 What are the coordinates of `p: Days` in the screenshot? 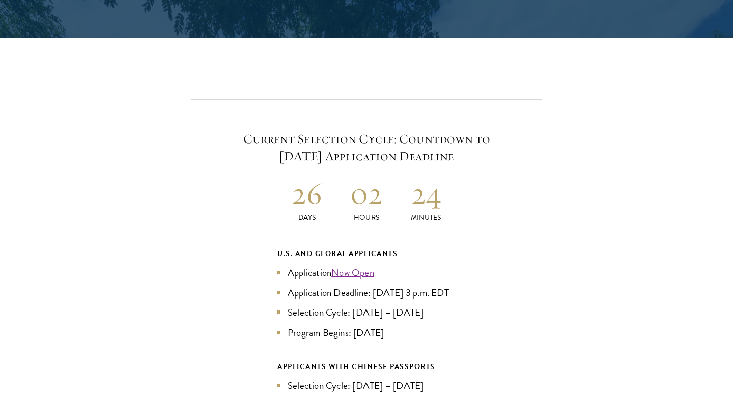 It's located at (307, 217).